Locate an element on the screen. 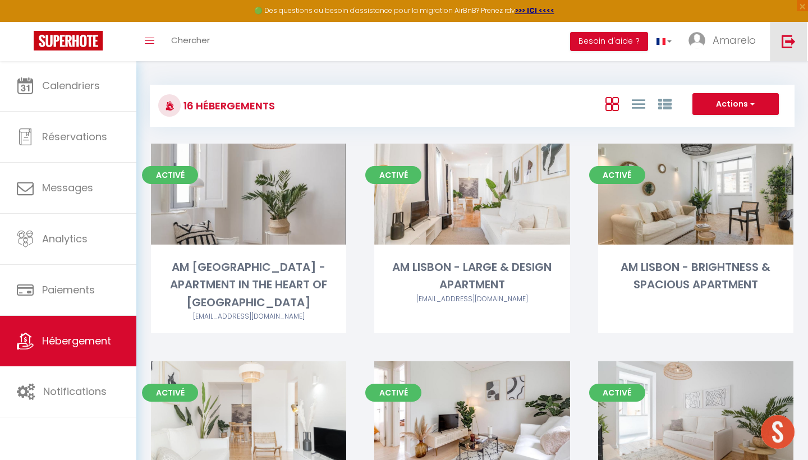  h3: 16 Hébergements is located at coordinates (228, 106).